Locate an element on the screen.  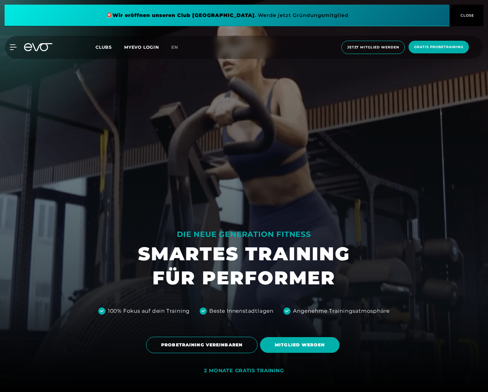
div: 2 MONATE GRATIS TRAINING is located at coordinates (244, 370).